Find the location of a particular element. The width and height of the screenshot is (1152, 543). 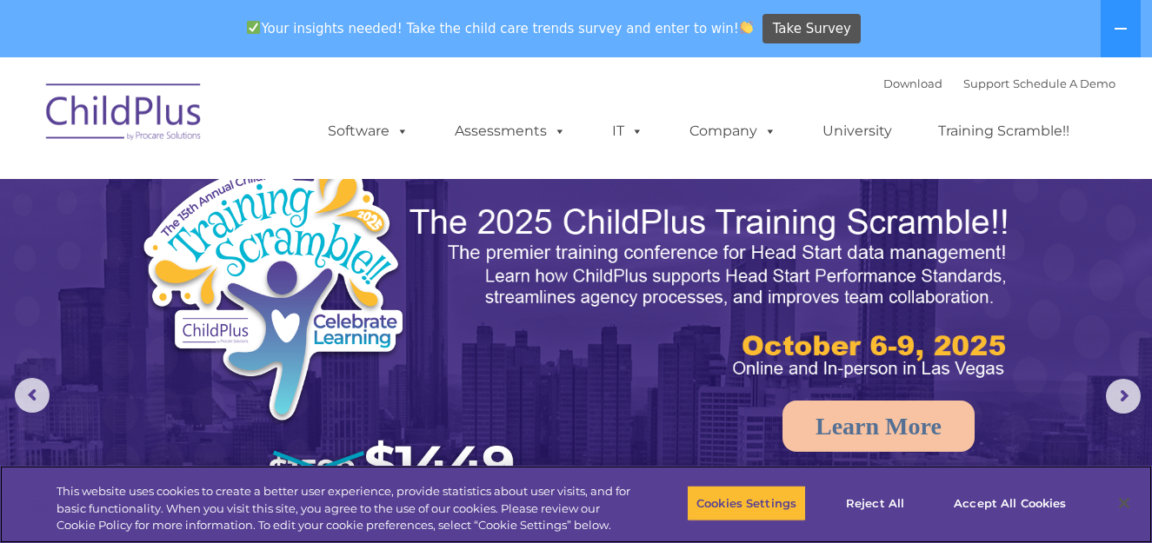

a: Software is located at coordinates (368, 131).